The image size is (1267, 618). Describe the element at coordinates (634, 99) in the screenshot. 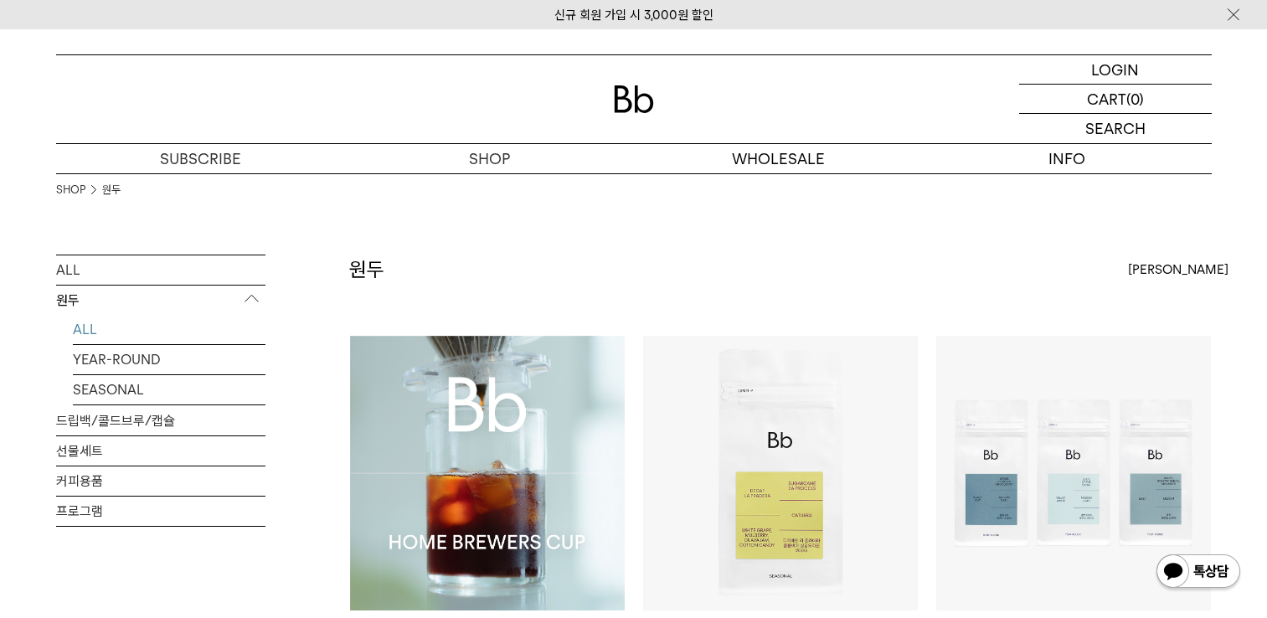

I see `img: 로고` at that location.